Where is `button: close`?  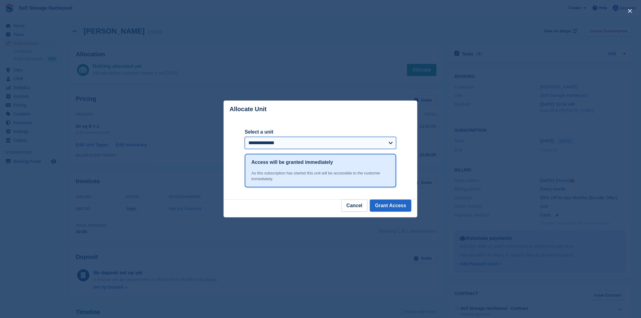 button: close is located at coordinates (630, 11).